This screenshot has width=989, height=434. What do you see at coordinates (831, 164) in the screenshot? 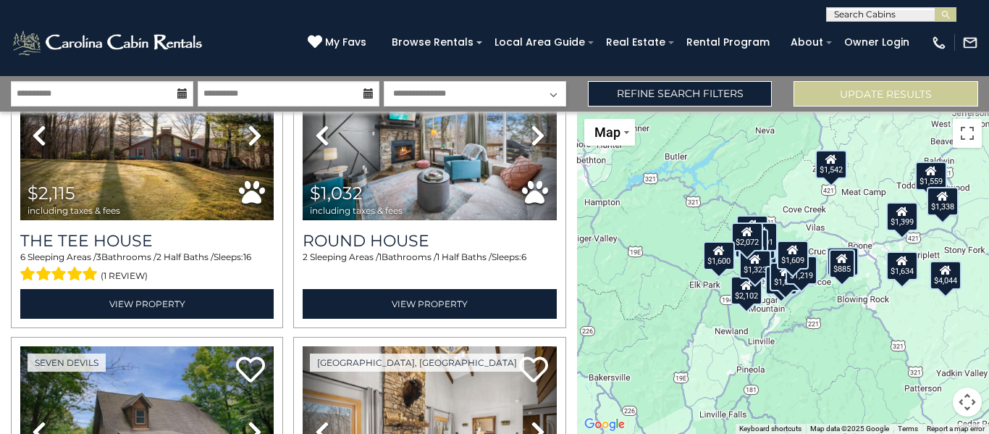
I see `div: $1,542` at bounding box center [831, 164].